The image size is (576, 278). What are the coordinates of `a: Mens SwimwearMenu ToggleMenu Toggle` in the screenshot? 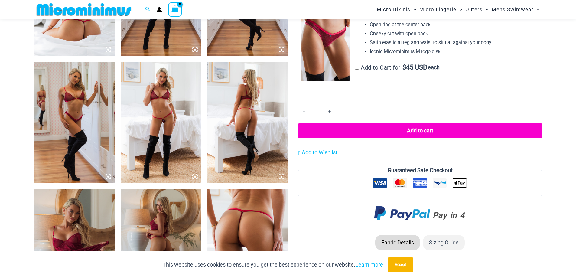 It's located at (515, 9).